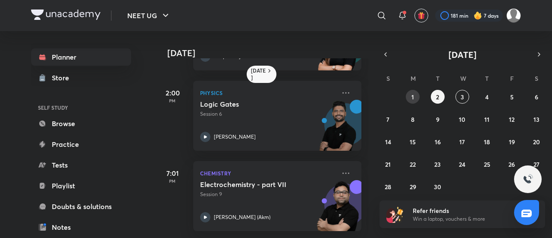  What do you see at coordinates (81, 206) in the screenshot?
I see `a: Doubts & solutions` at bounding box center [81, 206].